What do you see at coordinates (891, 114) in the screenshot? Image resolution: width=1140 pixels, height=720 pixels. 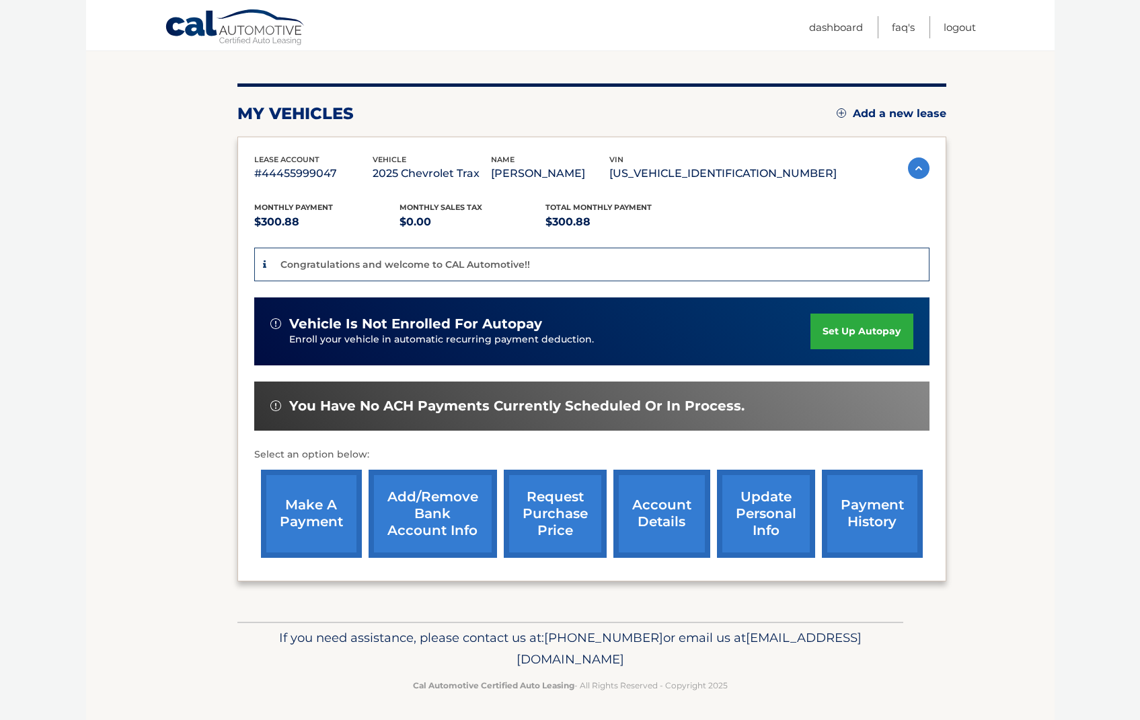 I see `a: Add a new lease` at bounding box center [891, 114].